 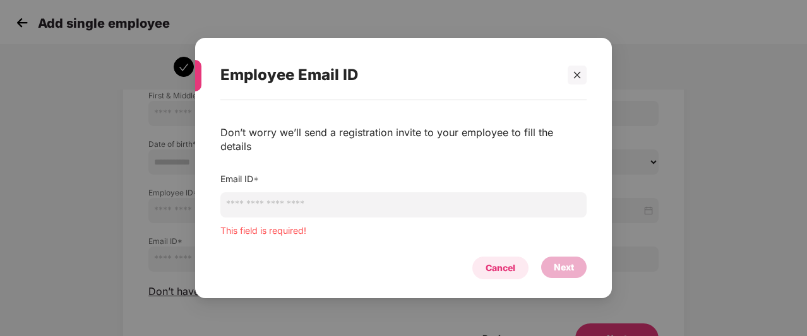 What do you see at coordinates (577, 75) in the screenshot?
I see `span: close` at bounding box center [577, 75].